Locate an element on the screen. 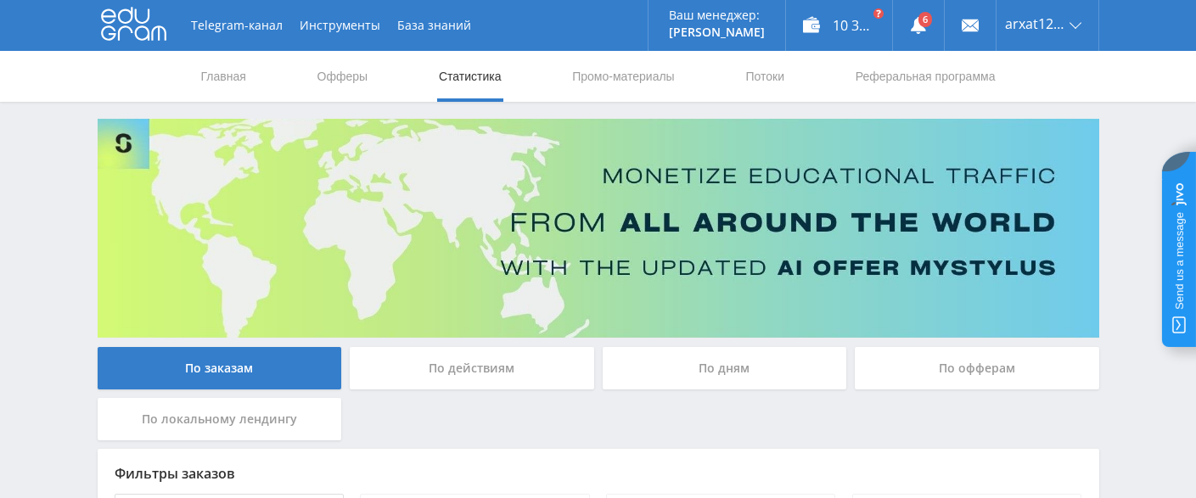 Image resolution: width=1196 pixels, height=498 pixels. a: Промо-материалы is located at coordinates (623, 76).